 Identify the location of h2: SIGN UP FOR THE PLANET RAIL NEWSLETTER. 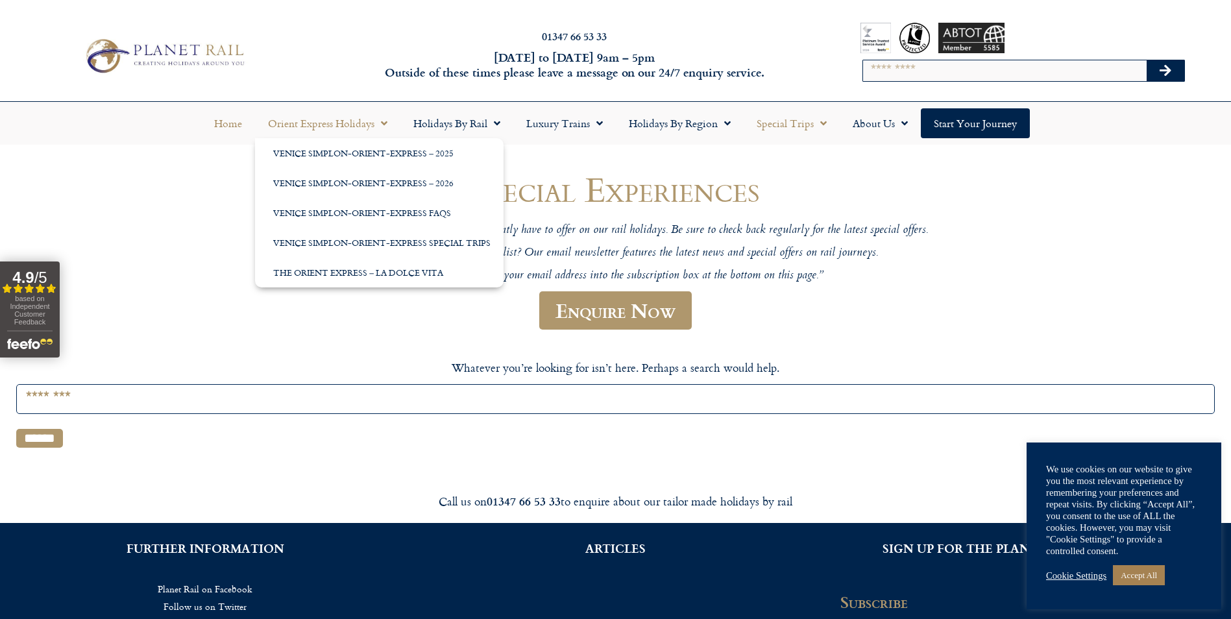
(1026, 548).